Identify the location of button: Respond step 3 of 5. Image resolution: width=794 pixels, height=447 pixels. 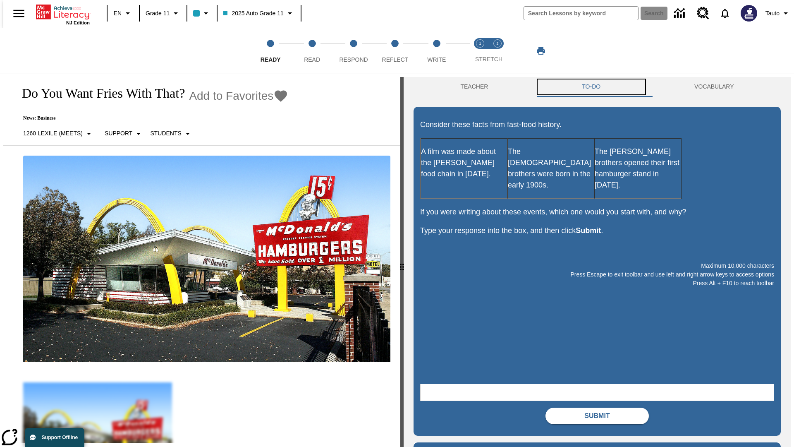
(354, 51).